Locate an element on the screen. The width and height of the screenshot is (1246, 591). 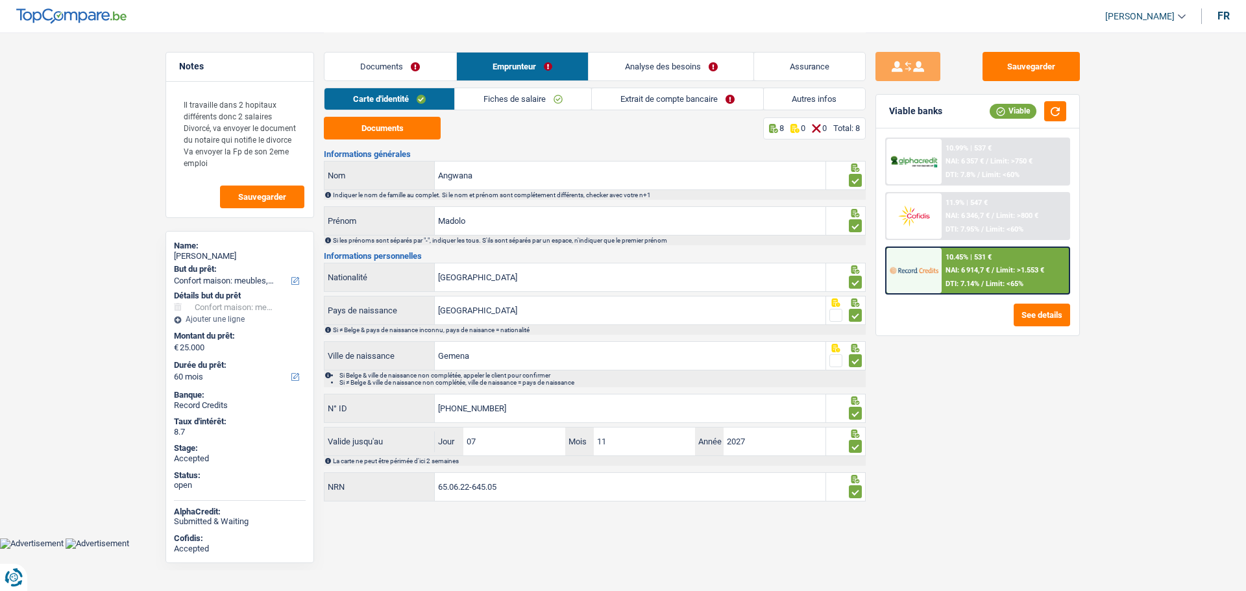
input: 12.12.12-123.12 is located at coordinates (630, 487).